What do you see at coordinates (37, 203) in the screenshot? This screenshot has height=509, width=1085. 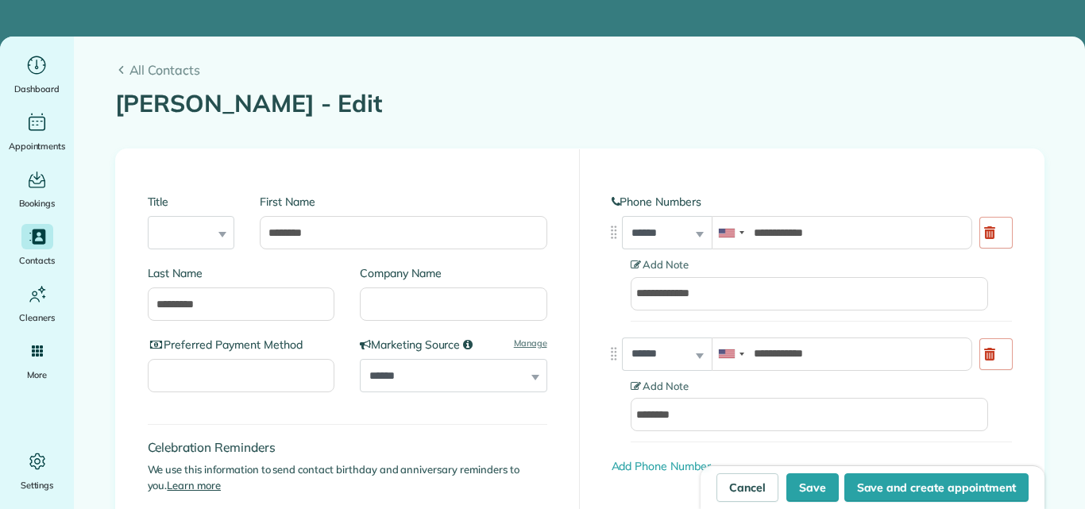 I see `span: Bookings` at bounding box center [37, 203].